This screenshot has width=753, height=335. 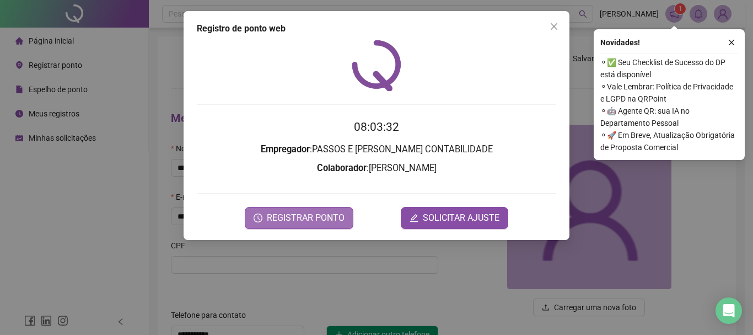 I want to click on strong: Colaborador, so click(x=342, y=168).